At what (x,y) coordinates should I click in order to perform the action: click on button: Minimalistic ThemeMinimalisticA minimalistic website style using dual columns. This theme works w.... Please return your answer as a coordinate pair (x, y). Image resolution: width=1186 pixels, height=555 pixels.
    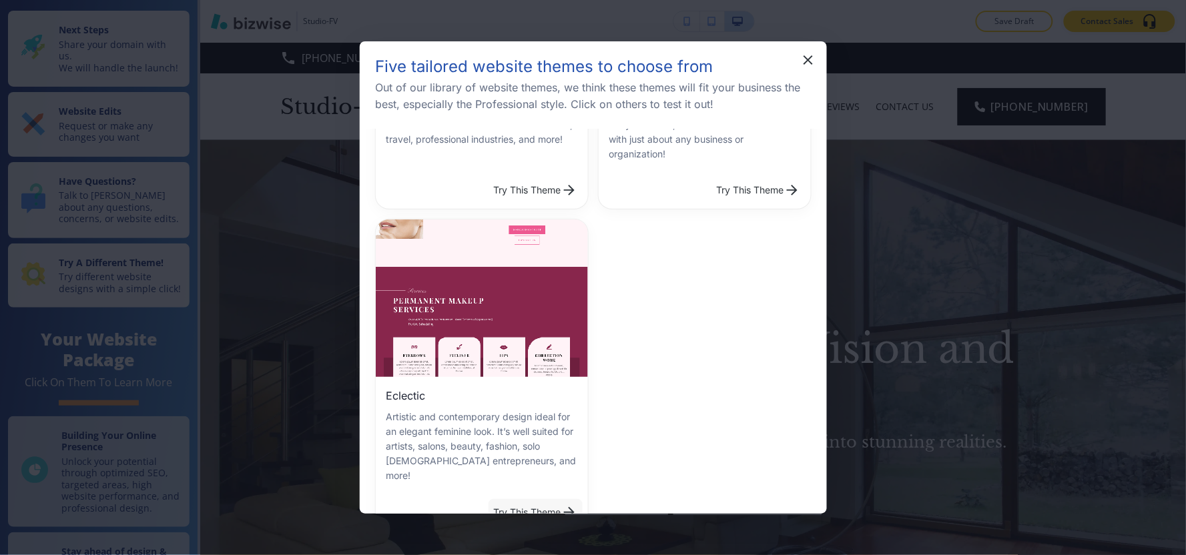
    Looking at the image, I should click on (535, 190).